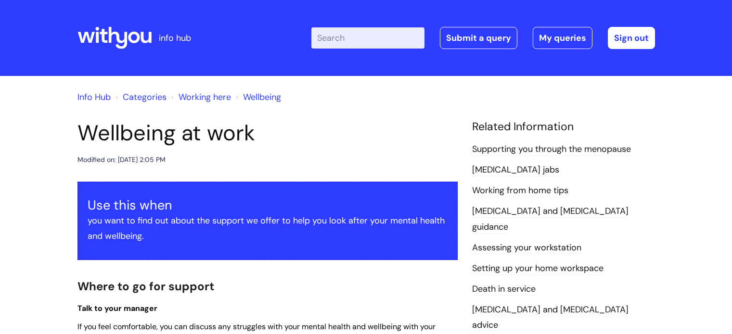 This screenshot has height=334, width=732. Describe the element at coordinates (94, 97) in the screenshot. I see `a: Info Hub` at that location.